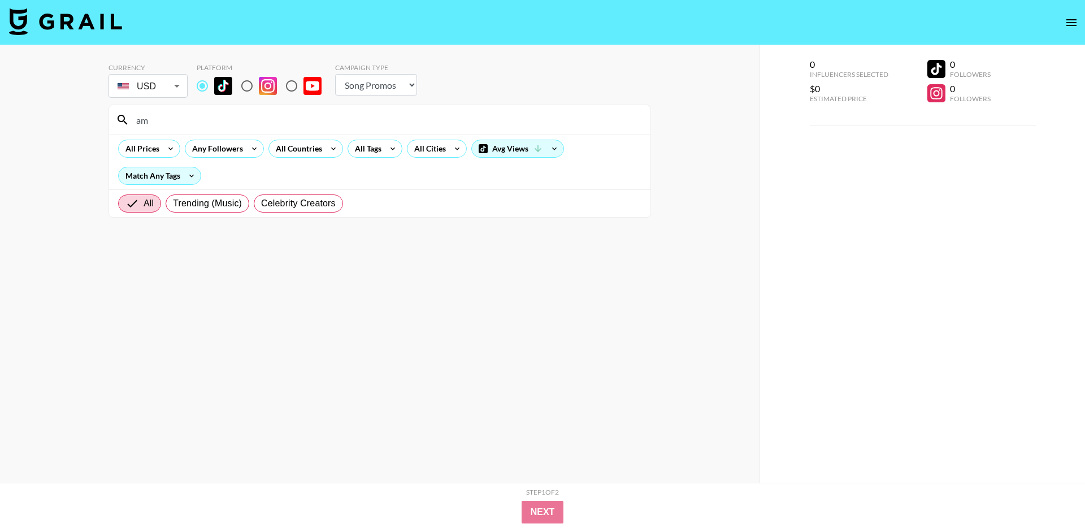  Describe the element at coordinates (849, 89) in the screenshot. I see `div: $0` at that location.